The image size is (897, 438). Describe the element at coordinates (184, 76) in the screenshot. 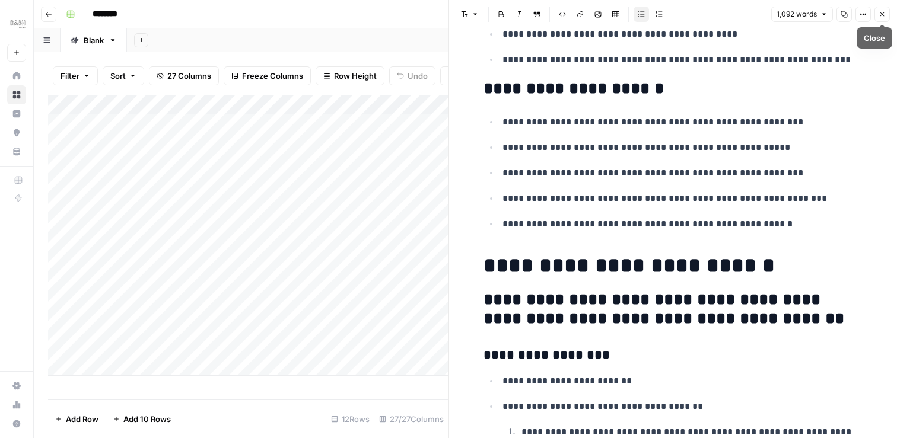

I see `button: 27 Columns` at that location.